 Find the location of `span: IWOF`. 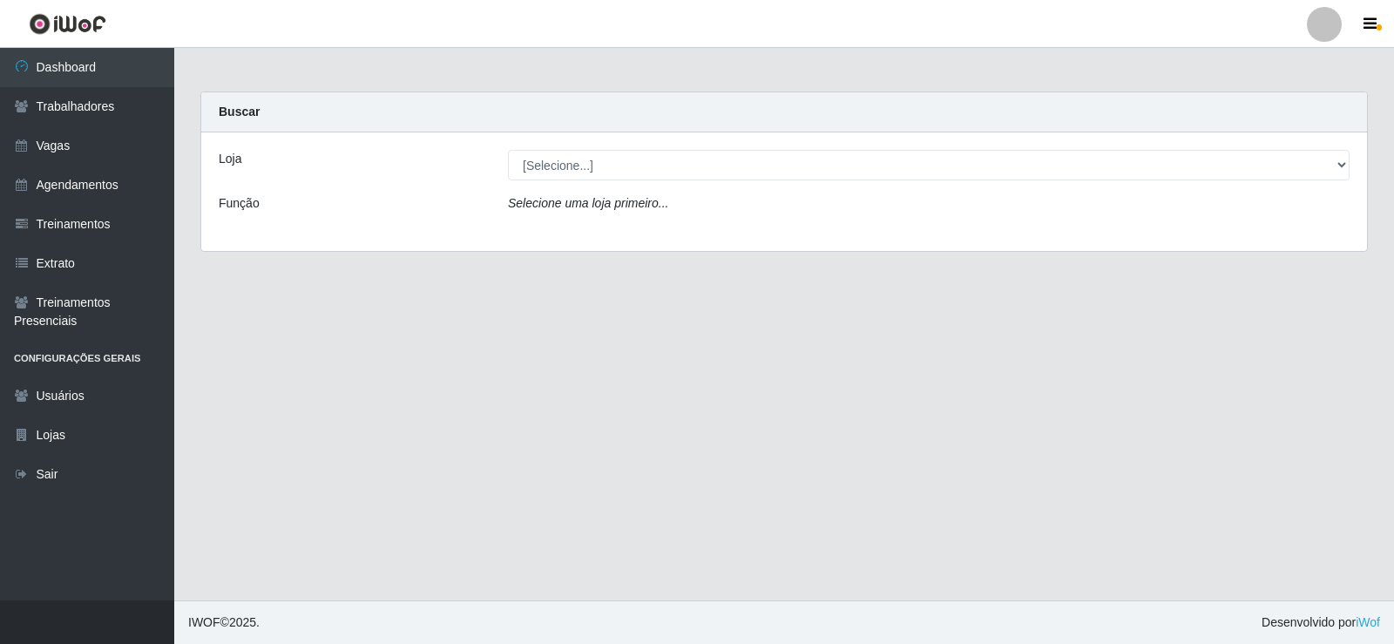

span: IWOF is located at coordinates (204, 622).